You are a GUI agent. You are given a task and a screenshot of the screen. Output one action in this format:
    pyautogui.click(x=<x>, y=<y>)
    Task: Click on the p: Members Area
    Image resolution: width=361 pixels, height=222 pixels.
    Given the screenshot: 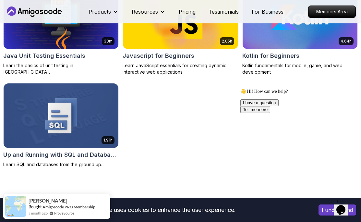 What is the action you would take?
    pyautogui.click(x=332, y=12)
    